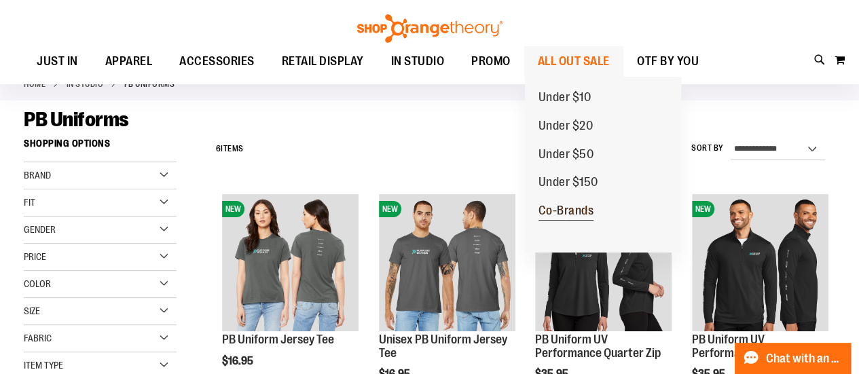 The height and width of the screenshot is (374, 859). I want to click on label: Sort By, so click(708, 148).